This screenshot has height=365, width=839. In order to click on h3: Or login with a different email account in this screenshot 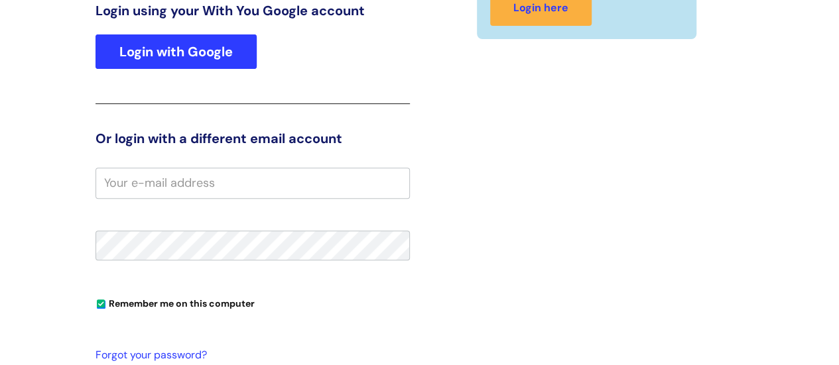, I will do `click(253, 139)`.